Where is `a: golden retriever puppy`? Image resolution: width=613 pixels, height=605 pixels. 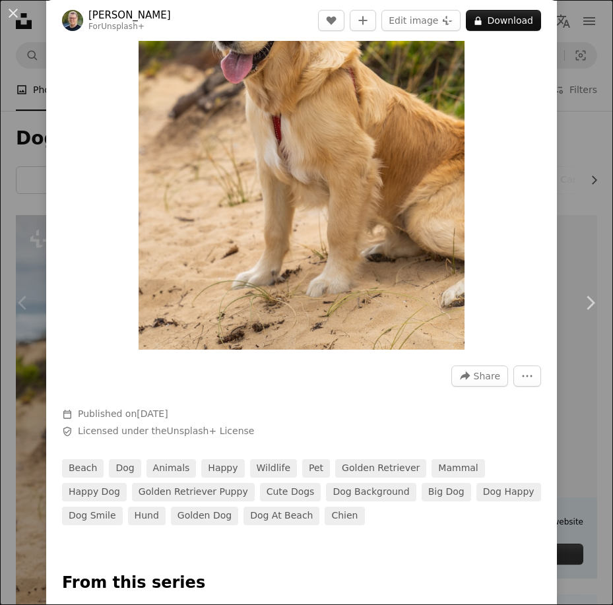 a: golden retriever puppy is located at coordinates (193, 492).